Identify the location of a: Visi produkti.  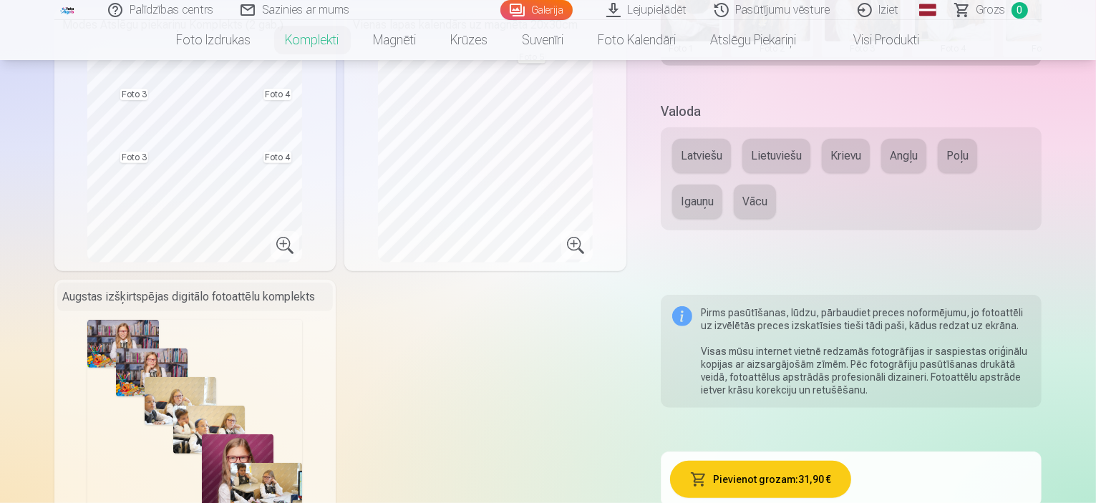
(876, 40).